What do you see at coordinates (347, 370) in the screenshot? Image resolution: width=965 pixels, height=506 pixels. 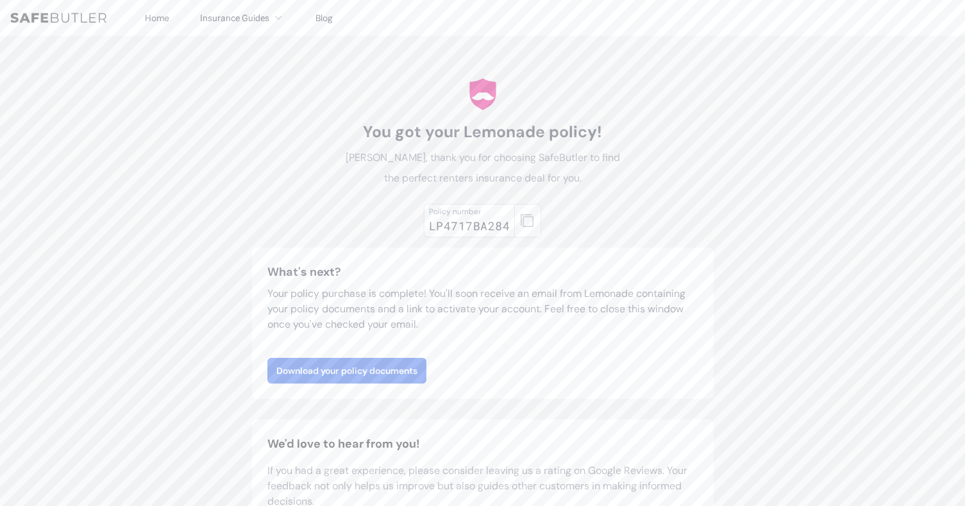 I see `a: Download your policy documents` at bounding box center [347, 370].